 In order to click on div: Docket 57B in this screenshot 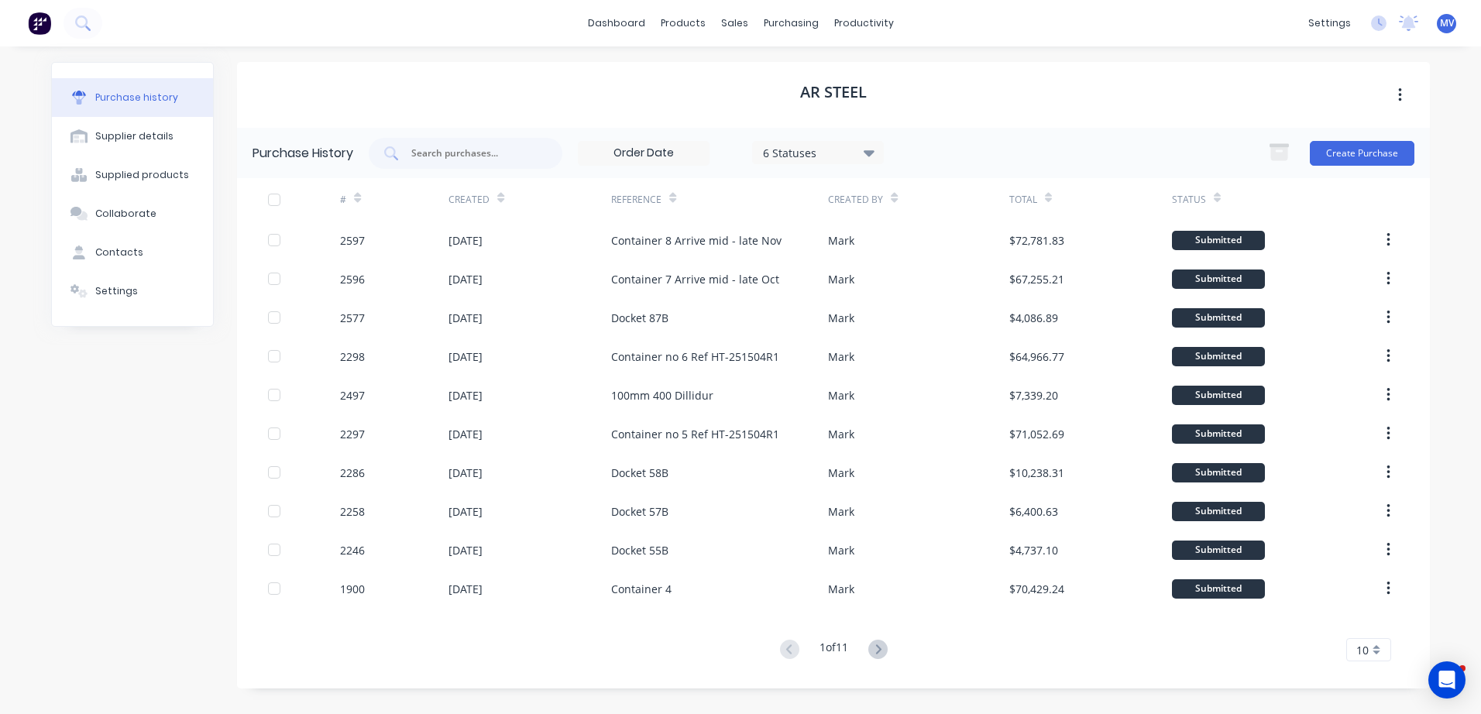, I will do `click(640, 511)`.